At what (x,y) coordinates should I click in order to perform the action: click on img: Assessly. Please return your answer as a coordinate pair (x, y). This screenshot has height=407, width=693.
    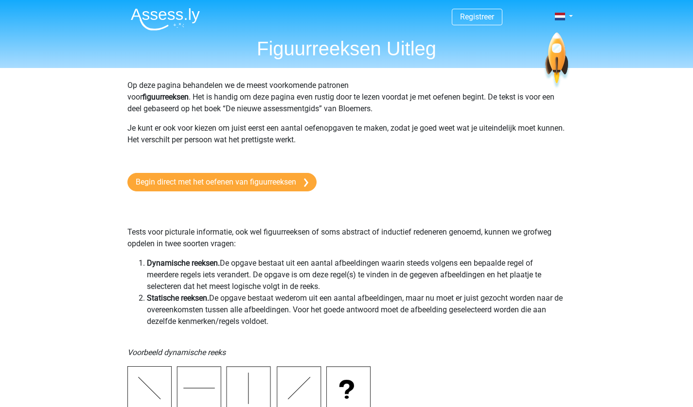
    Looking at the image, I should click on (165, 19).